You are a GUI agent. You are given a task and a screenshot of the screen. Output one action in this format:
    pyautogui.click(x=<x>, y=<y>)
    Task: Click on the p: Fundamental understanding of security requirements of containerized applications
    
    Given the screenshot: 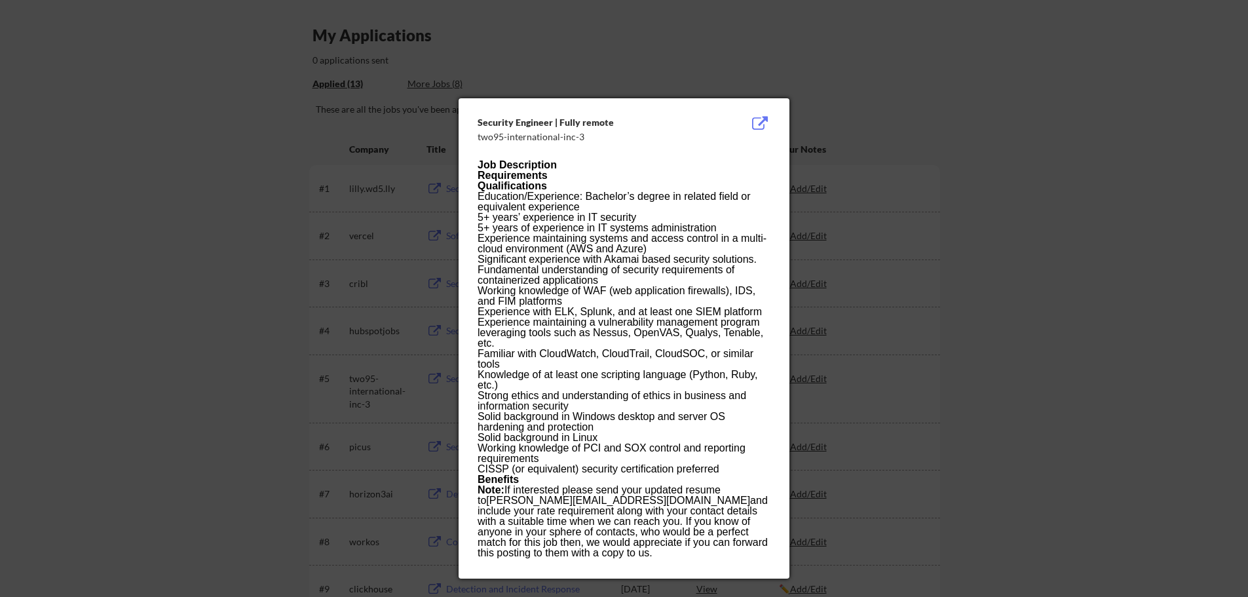 What is the action you would take?
    pyautogui.click(x=623, y=275)
    